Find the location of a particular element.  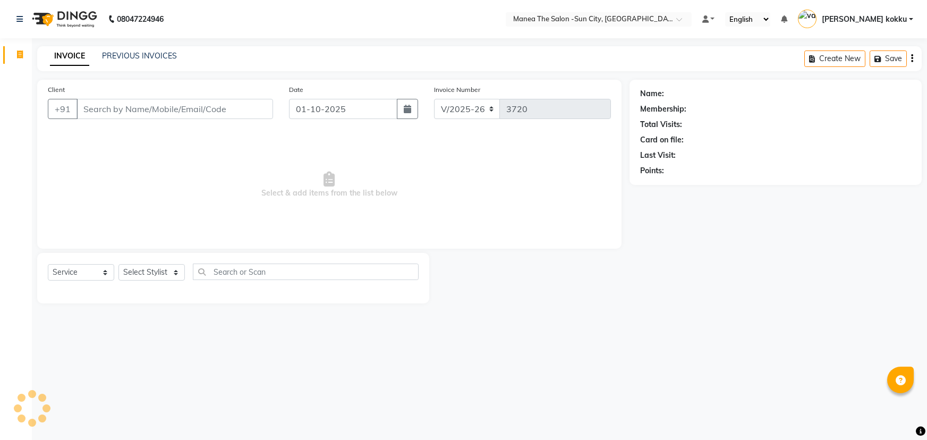

img: logo is located at coordinates (63, 19).